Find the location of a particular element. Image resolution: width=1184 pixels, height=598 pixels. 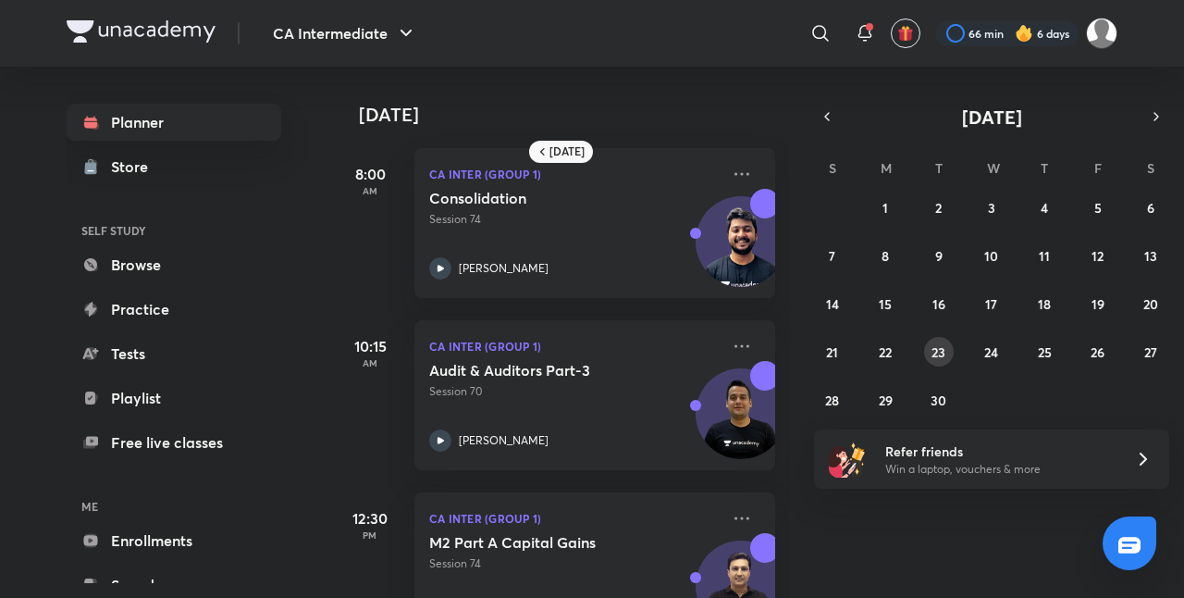

a: Practice is located at coordinates (174, 309).